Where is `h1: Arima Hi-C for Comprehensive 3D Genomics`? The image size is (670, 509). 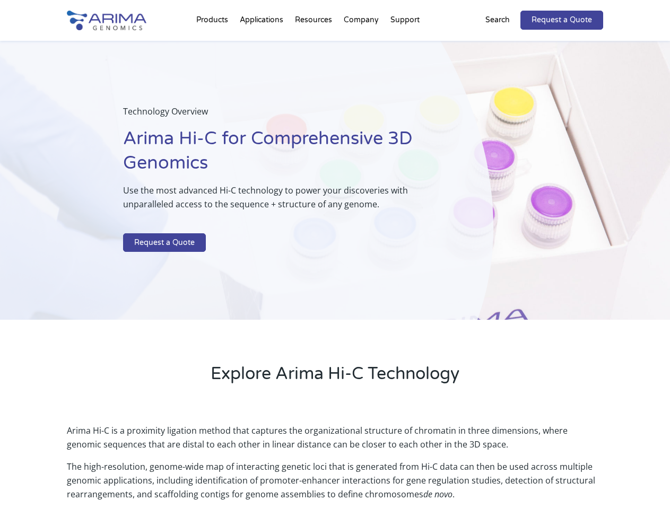 h1: Arima Hi-C for Comprehensive 3D Genomics is located at coordinates (281, 155).